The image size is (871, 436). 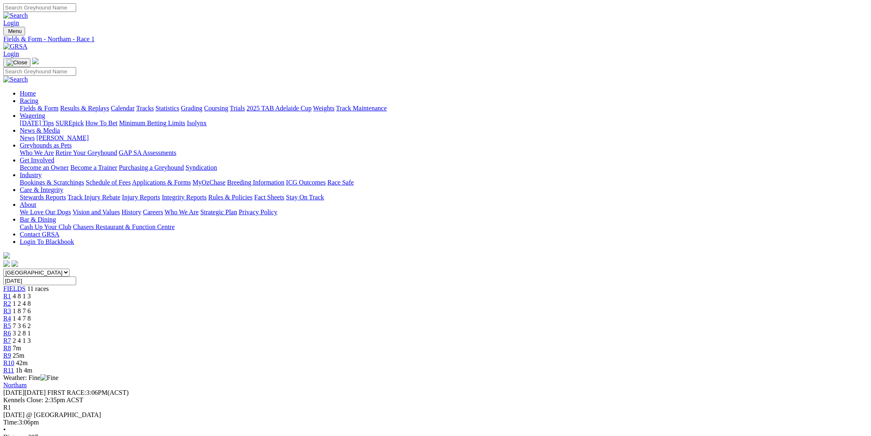 I want to click on a: About, so click(x=28, y=204).